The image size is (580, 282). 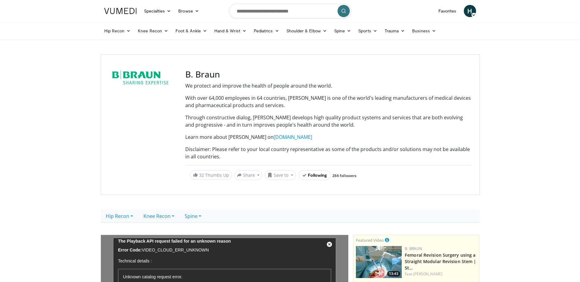 What do you see at coordinates (369, 240) in the screenshot?
I see `small: Featured Video` at bounding box center [369, 240].